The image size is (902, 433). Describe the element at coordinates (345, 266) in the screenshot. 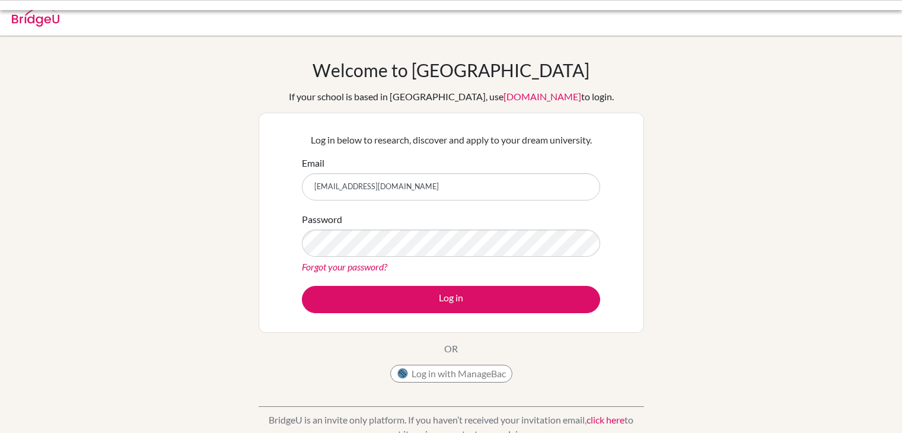

I see `a: Forgot your password?` at that location.